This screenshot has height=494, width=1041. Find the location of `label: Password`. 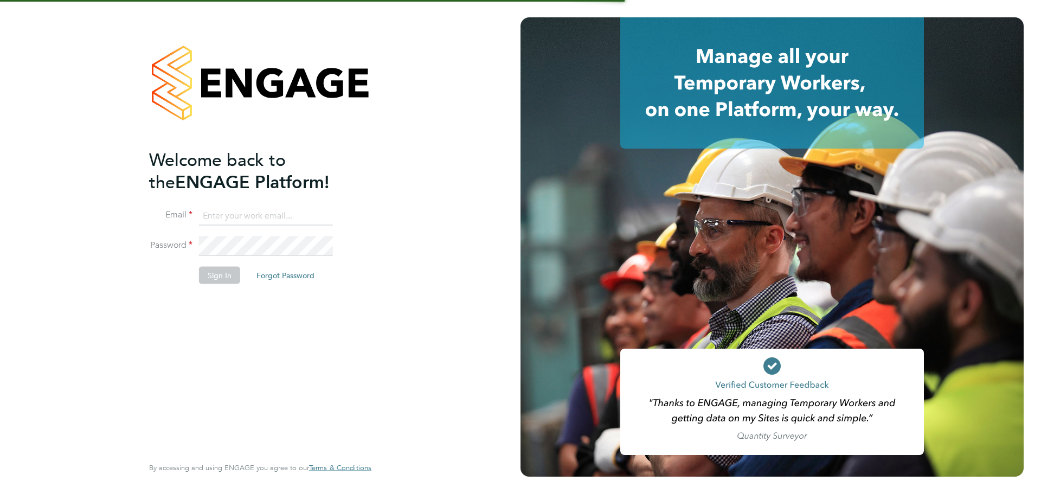

label: Password is located at coordinates (171, 245).